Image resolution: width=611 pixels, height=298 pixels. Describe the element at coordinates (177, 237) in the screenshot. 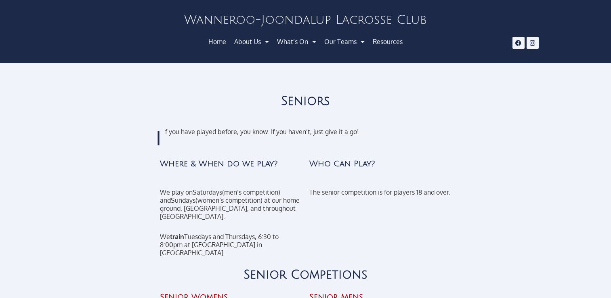

I see `strong: train` at that location.